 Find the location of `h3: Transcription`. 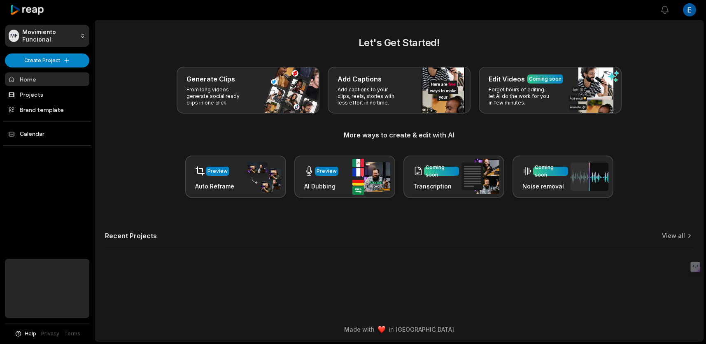

h3: Transcription is located at coordinates (436, 186).